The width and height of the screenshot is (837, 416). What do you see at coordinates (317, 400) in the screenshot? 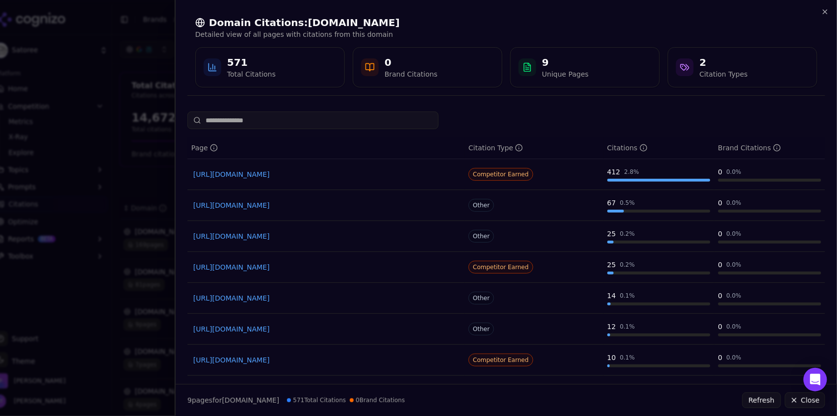
I see `span: 571 Total Citations` at bounding box center [317, 400].